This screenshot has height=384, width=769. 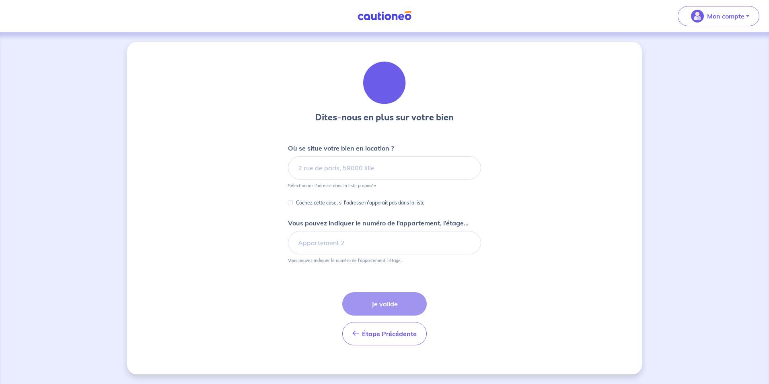 What do you see at coordinates (385, 168) in the screenshot?
I see `input: 2 rue de paris, 59000 lille` at bounding box center [385, 168].